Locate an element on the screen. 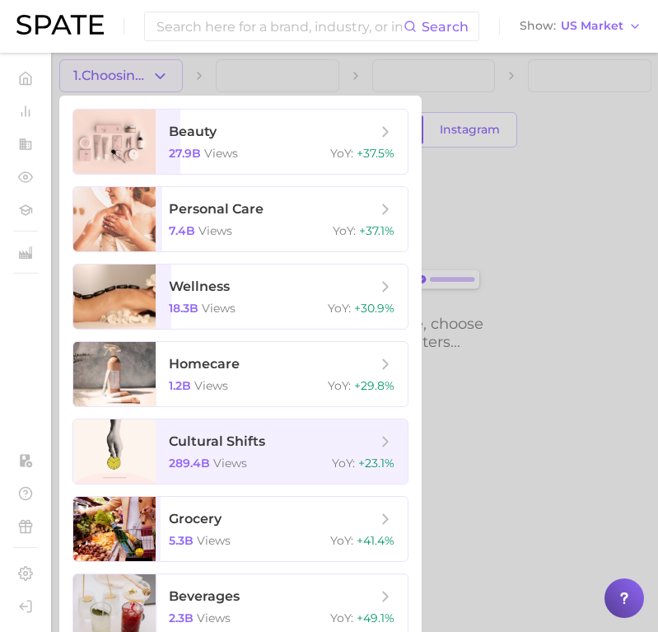  span: 27.9b is located at coordinates (184, 153).